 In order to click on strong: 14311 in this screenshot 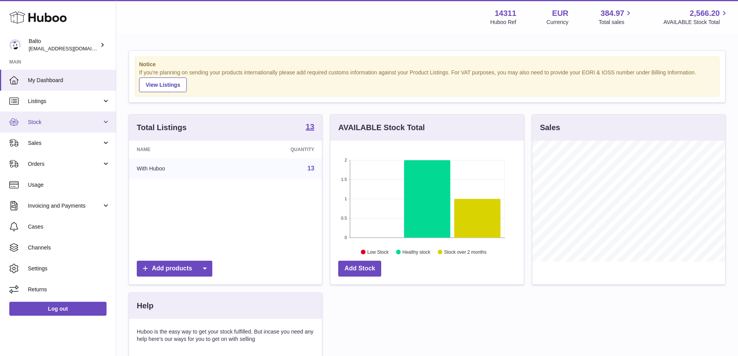, I will do `click(506, 13)`.